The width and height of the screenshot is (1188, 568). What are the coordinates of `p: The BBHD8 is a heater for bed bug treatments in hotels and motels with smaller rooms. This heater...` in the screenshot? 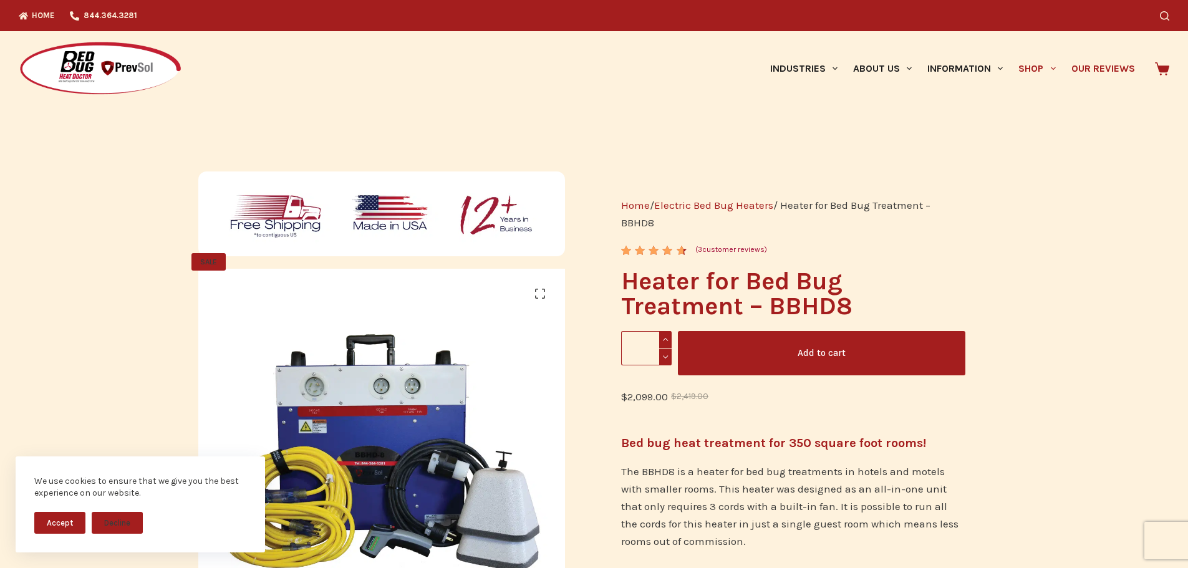 It's located at (793, 507).